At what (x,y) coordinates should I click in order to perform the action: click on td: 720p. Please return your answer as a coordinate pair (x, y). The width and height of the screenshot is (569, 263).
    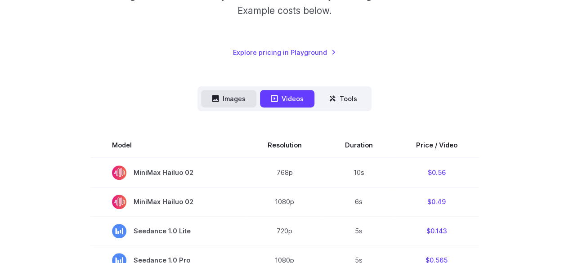
    Looking at the image, I should click on (285, 231).